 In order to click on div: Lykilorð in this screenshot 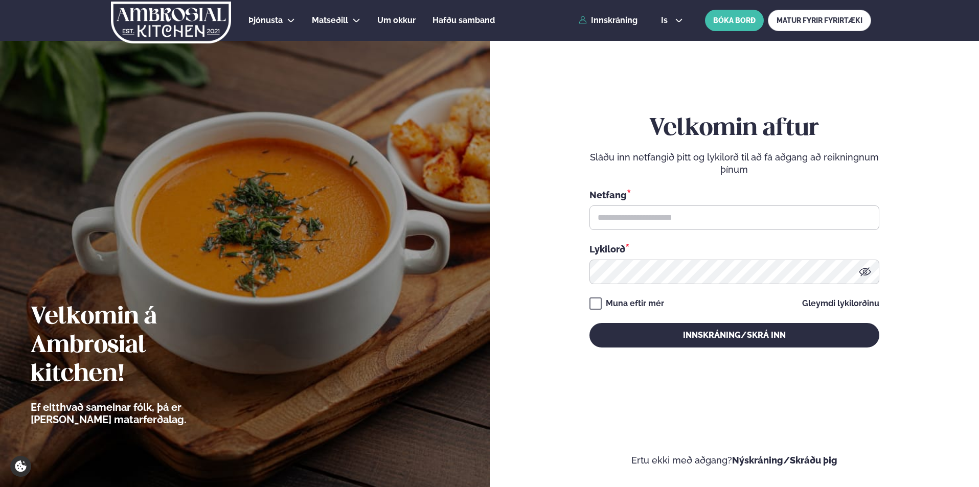, I will do `click(734, 249)`.